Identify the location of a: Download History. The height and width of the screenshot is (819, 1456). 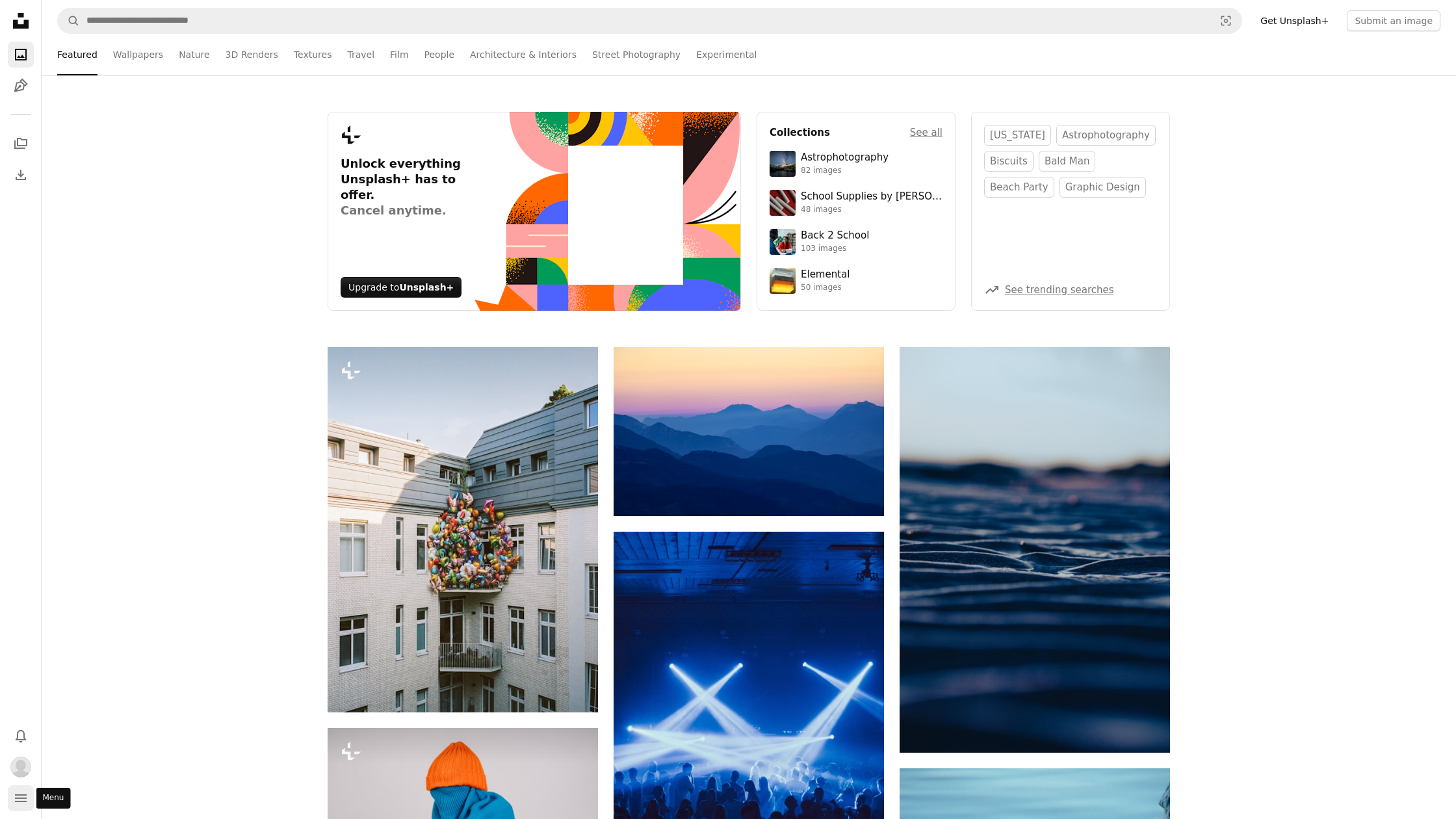
(21, 175).